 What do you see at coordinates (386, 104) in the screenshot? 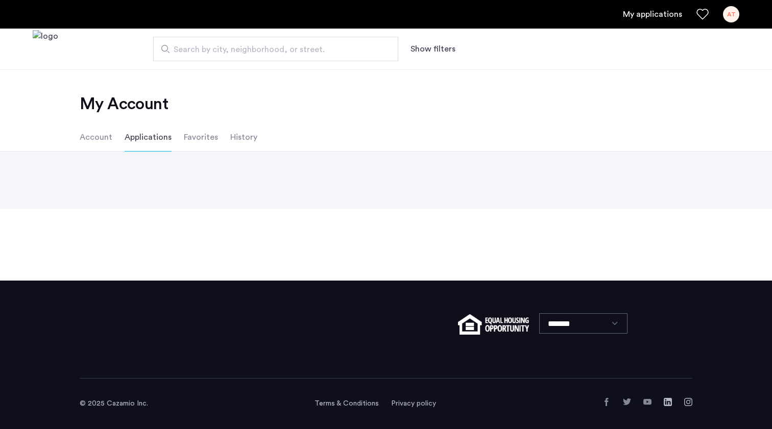
I see `h2: My Account` at bounding box center [386, 104].